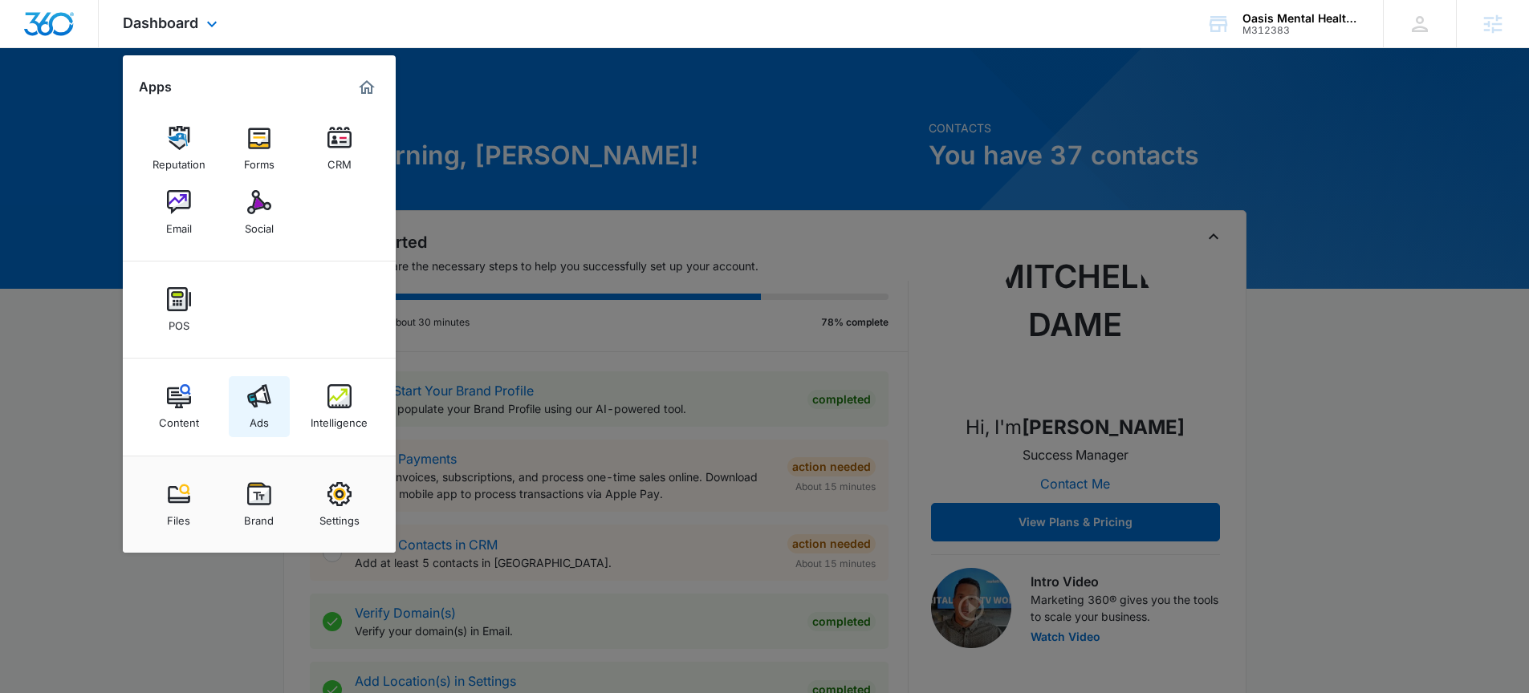 This screenshot has width=1529, height=693. Describe the element at coordinates (160, 22) in the screenshot. I see `span: Dashboard` at that location.